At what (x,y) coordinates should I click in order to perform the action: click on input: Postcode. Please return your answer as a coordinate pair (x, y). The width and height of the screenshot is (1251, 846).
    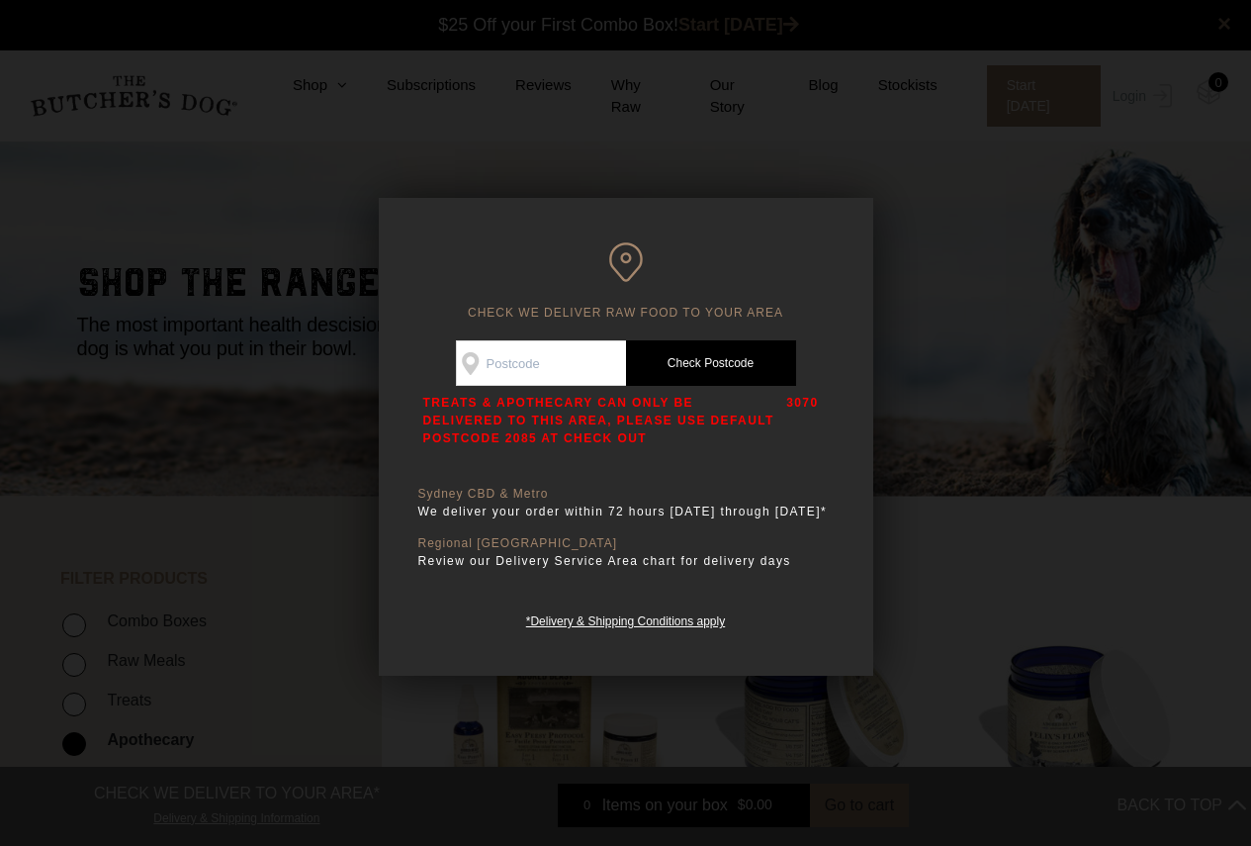
    Looking at the image, I should click on (541, 363).